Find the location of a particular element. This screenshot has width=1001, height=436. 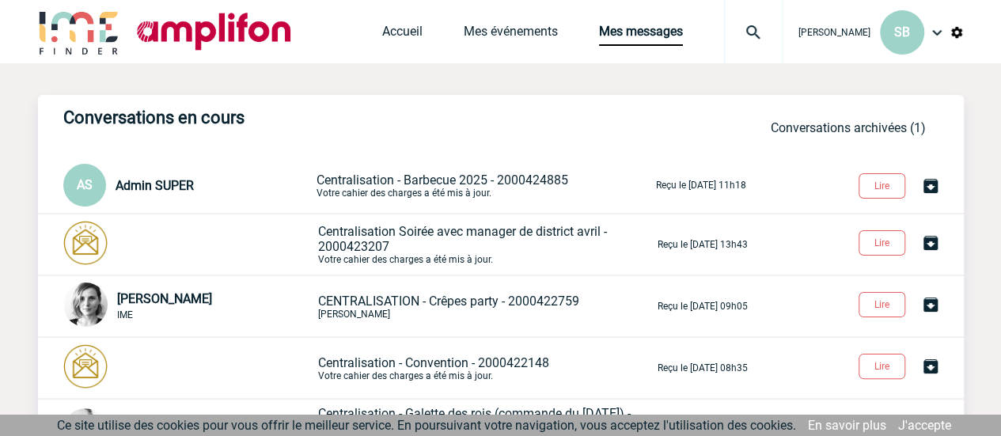

a: Conversations archivées (1) is located at coordinates (848, 127).